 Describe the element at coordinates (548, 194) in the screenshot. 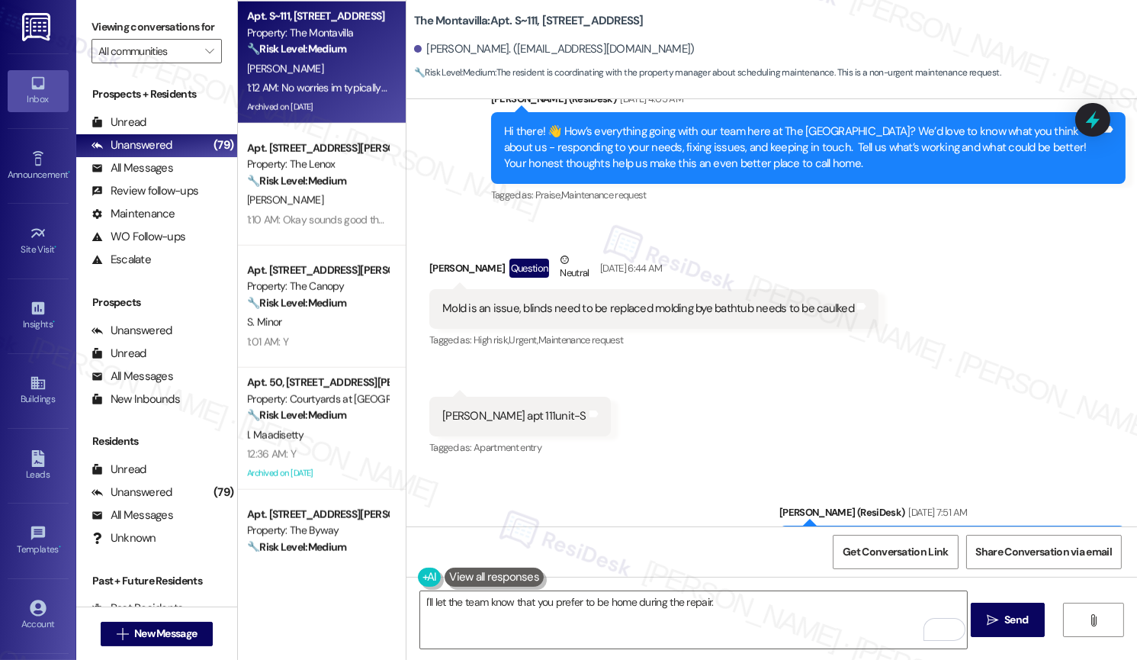

I see `span: Praise ,` at that location.